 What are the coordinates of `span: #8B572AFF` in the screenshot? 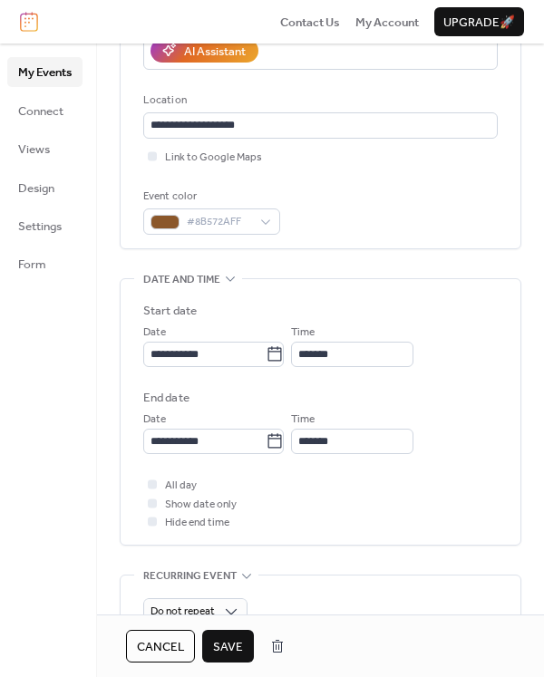 It's located at (218, 222).